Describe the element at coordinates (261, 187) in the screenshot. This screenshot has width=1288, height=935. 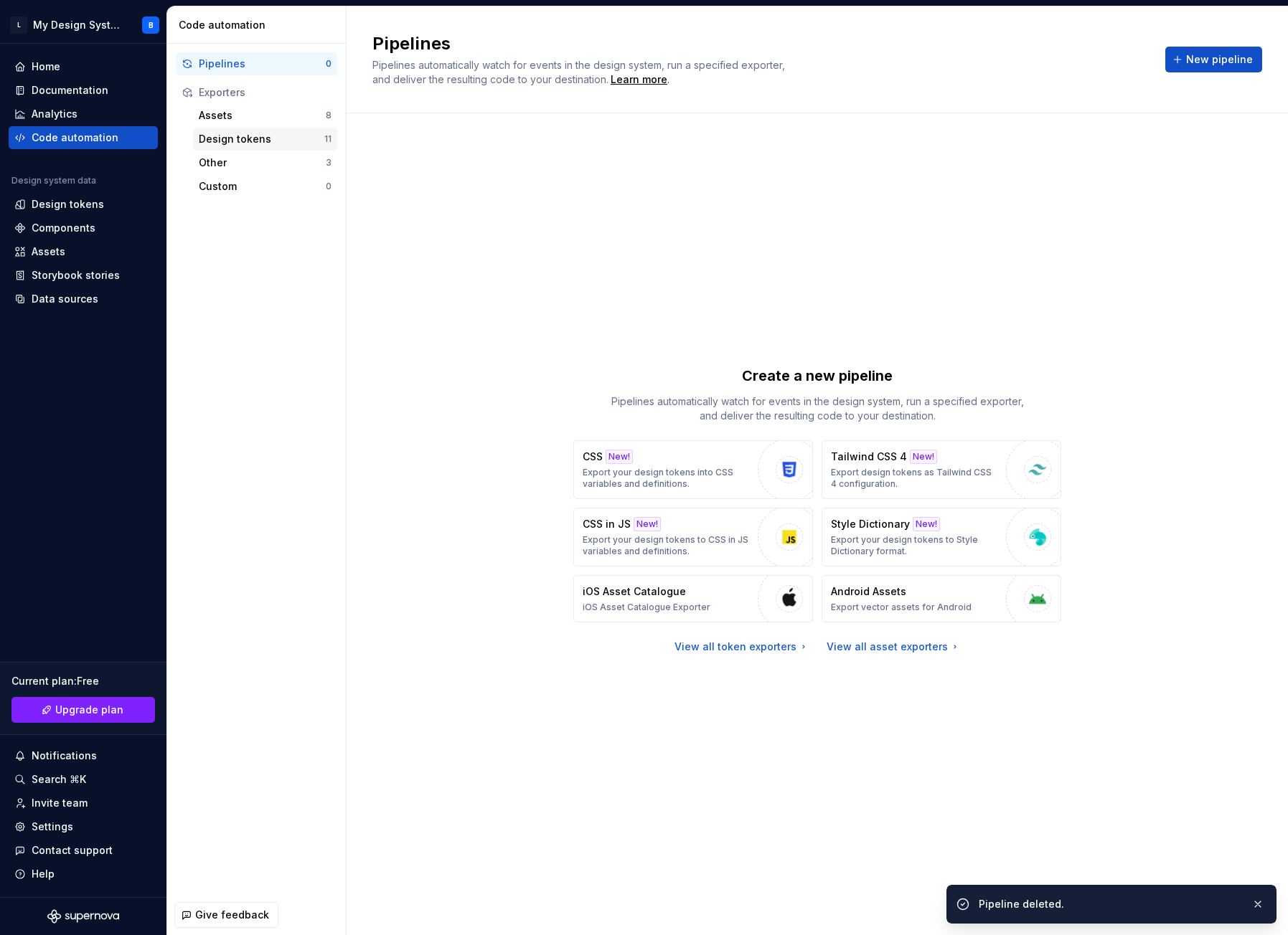
I see `div: Custom` at that location.